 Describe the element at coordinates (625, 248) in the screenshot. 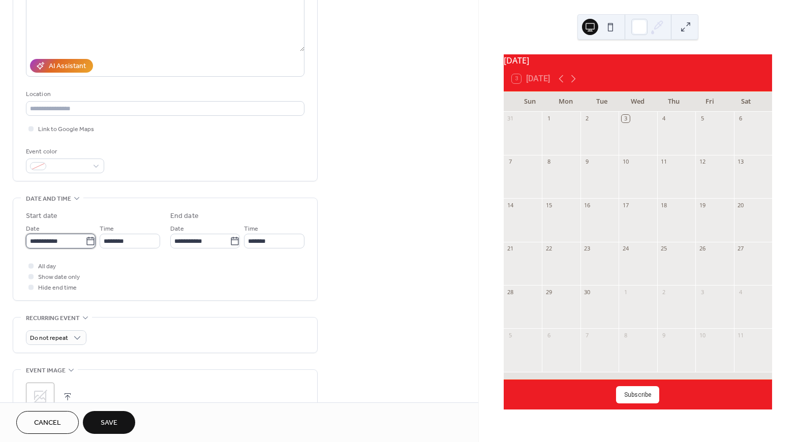

I see `div: 24` at that location.